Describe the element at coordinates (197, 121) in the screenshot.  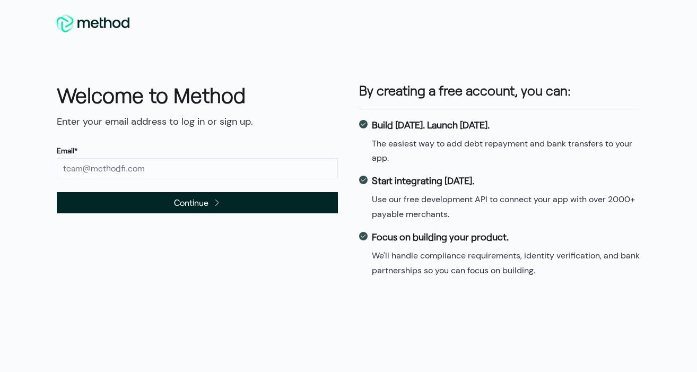
I see `p: Enter your email address to log in or sign up.` at that location.